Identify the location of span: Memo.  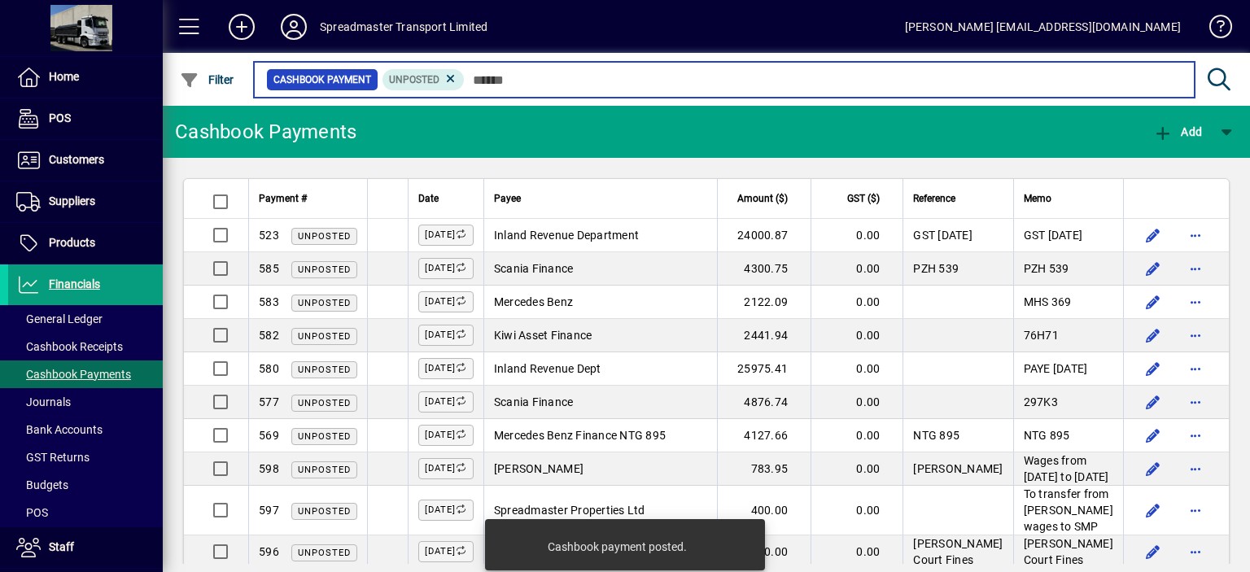
(1038, 199).